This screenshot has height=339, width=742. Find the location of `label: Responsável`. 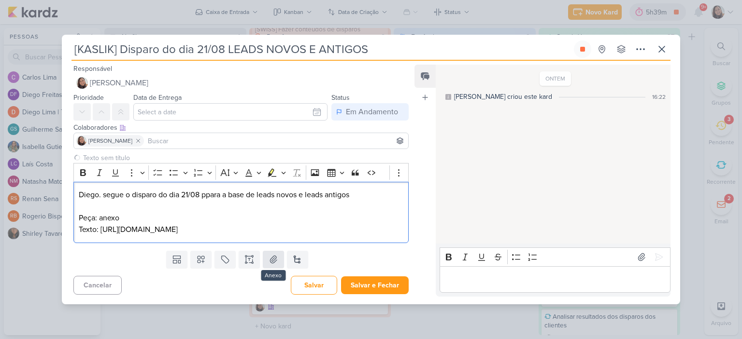

label: Responsável is located at coordinates (93, 69).